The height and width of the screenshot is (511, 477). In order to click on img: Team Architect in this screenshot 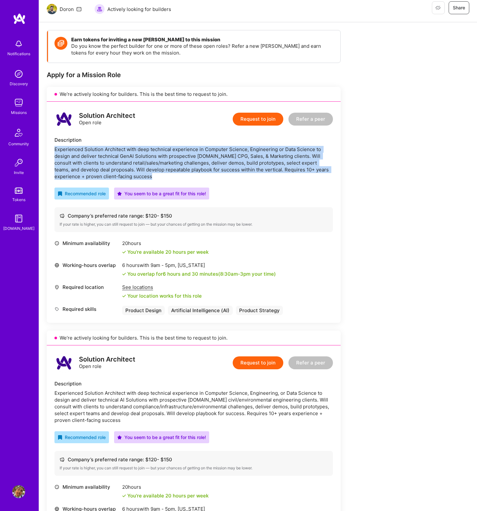, I will do `click(52, 9)`.